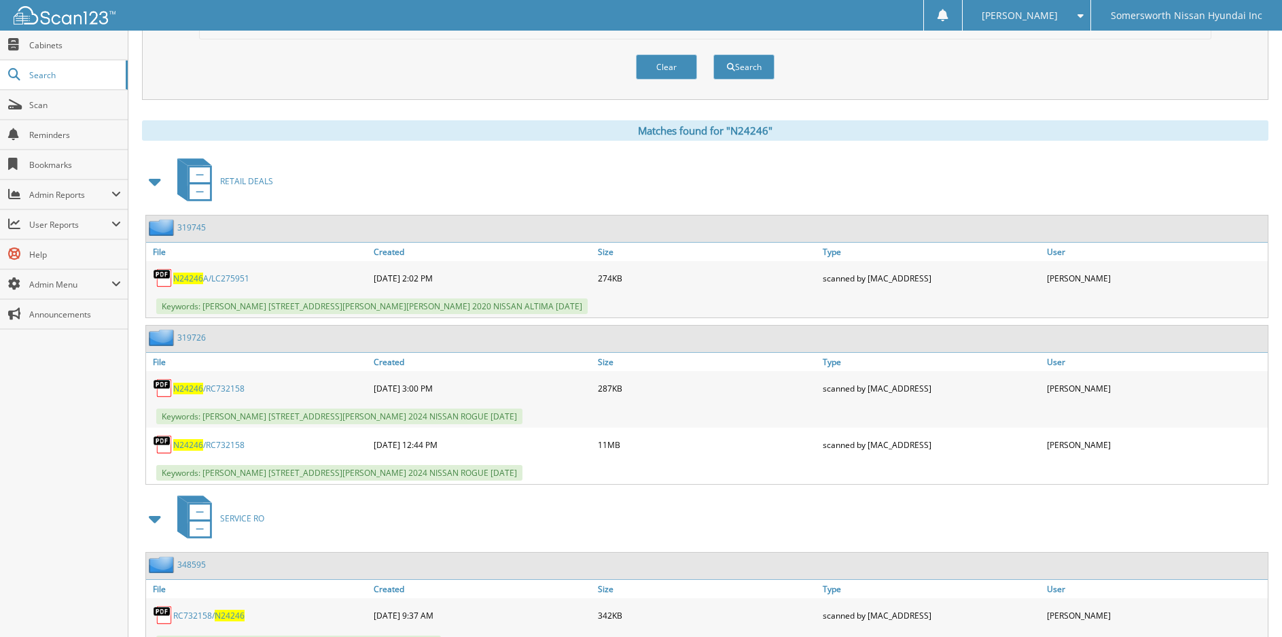 Image resolution: width=1282 pixels, height=637 pixels. I want to click on a: 348595, so click(192, 564).